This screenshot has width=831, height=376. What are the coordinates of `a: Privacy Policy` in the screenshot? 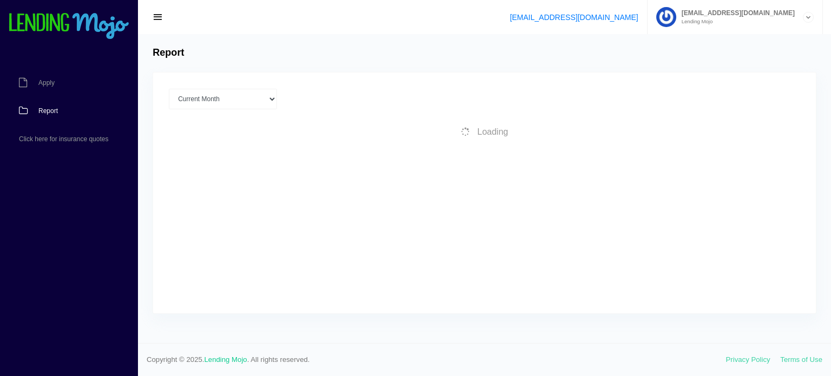 It's located at (748, 359).